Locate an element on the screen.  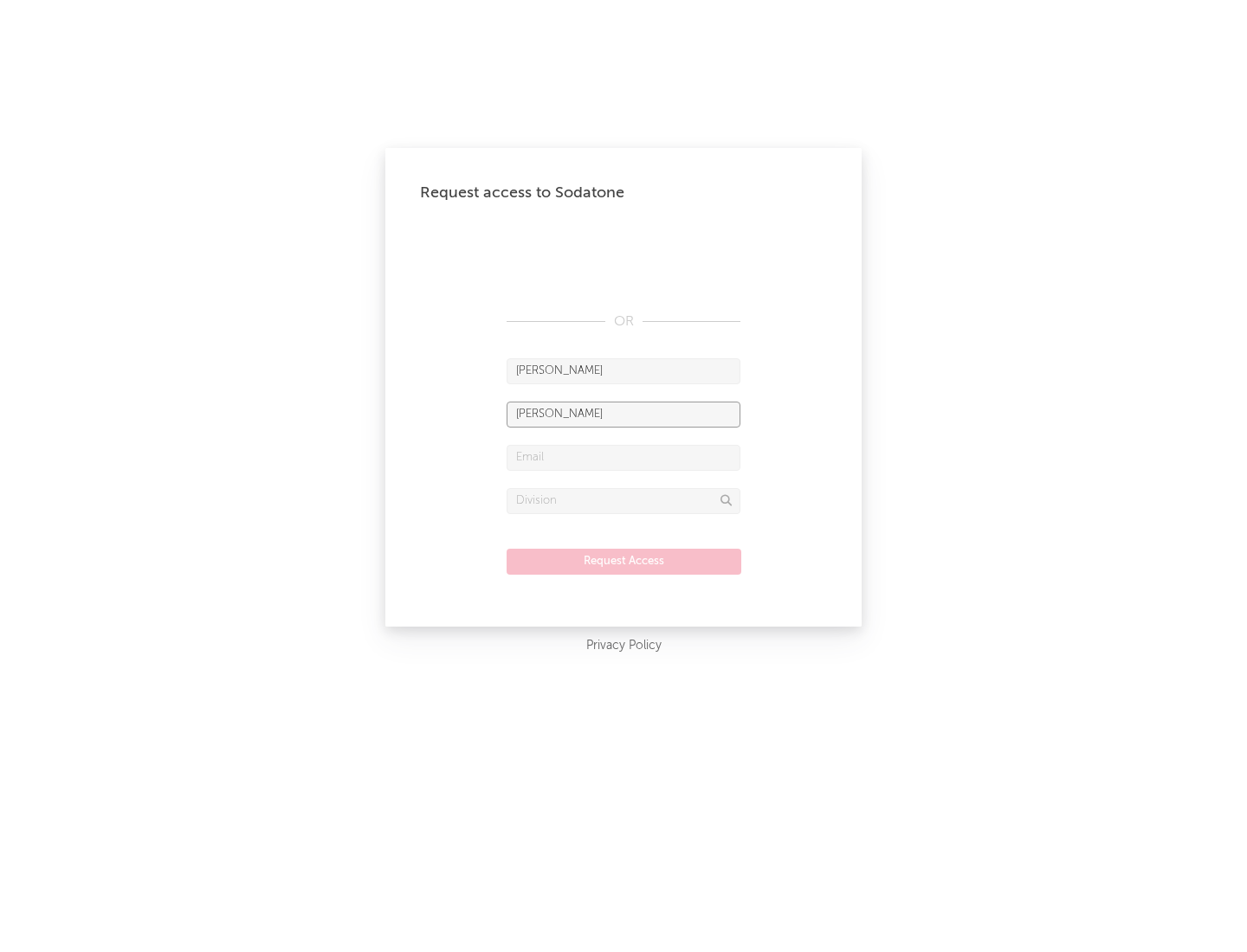
button: Request Access is located at coordinates (624, 562).